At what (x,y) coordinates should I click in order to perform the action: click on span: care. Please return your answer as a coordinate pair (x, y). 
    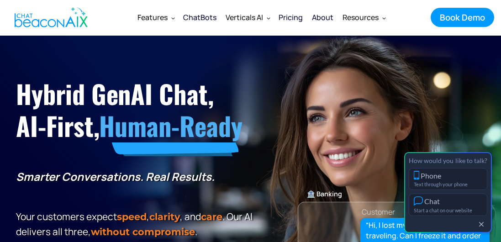
    Looking at the image, I should click on (212, 217).